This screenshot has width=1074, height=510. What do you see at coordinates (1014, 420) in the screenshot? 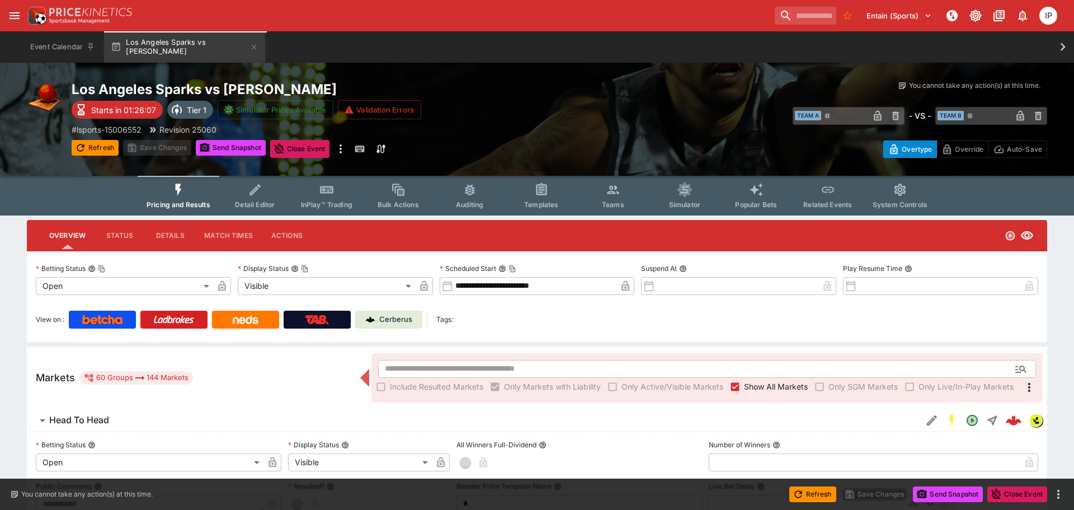
I see `img: logo-cerberus--red.svg` at bounding box center [1014, 420].